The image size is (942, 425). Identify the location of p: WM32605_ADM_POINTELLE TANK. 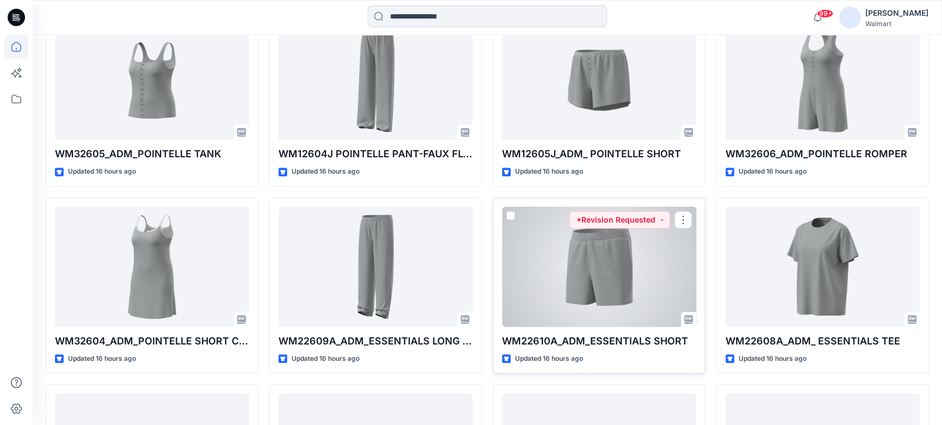
(152, 154).